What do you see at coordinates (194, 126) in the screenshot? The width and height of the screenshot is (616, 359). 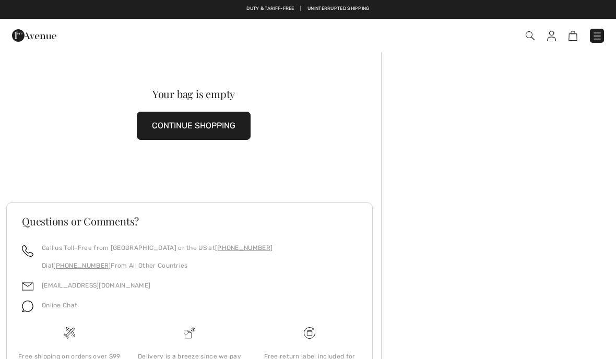 I see `button: CONTINUE SHOPPING` at bounding box center [194, 126].